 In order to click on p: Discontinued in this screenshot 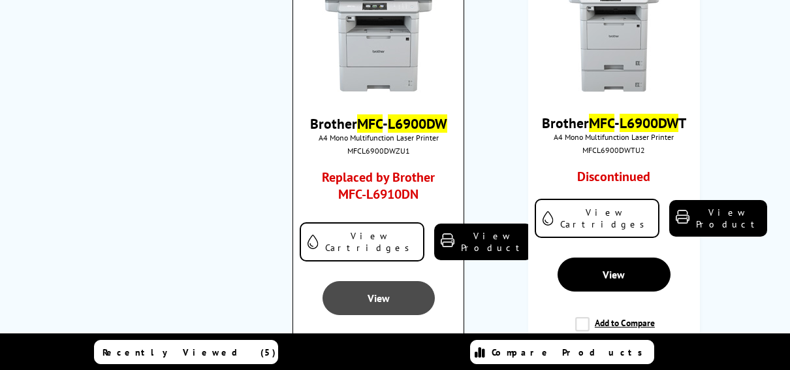, I will do `click(614, 176)`.